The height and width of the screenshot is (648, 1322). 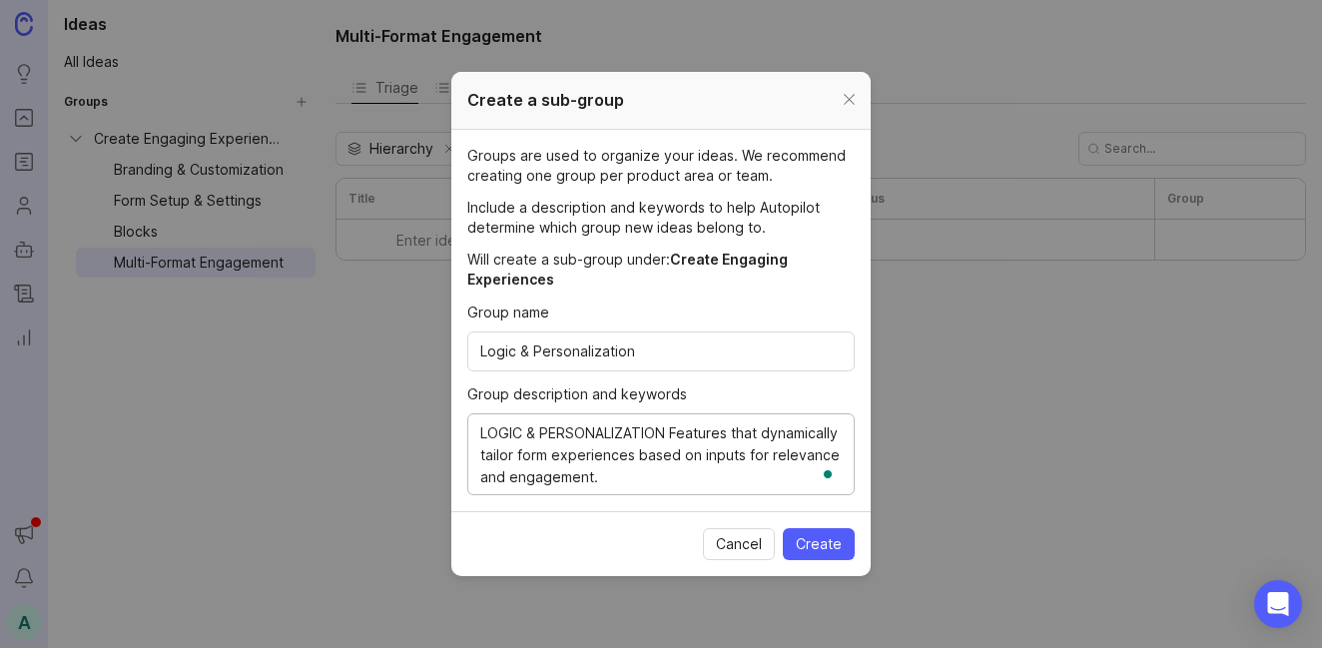 What do you see at coordinates (739, 544) in the screenshot?
I see `span: Cancel` at bounding box center [739, 544].